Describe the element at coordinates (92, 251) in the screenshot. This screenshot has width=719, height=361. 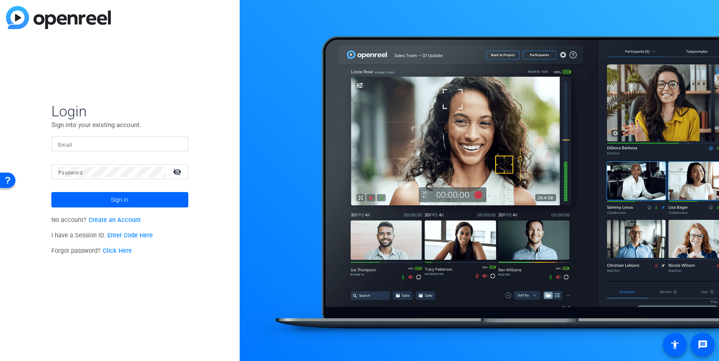
I see `span: Forgot password?` at that location.